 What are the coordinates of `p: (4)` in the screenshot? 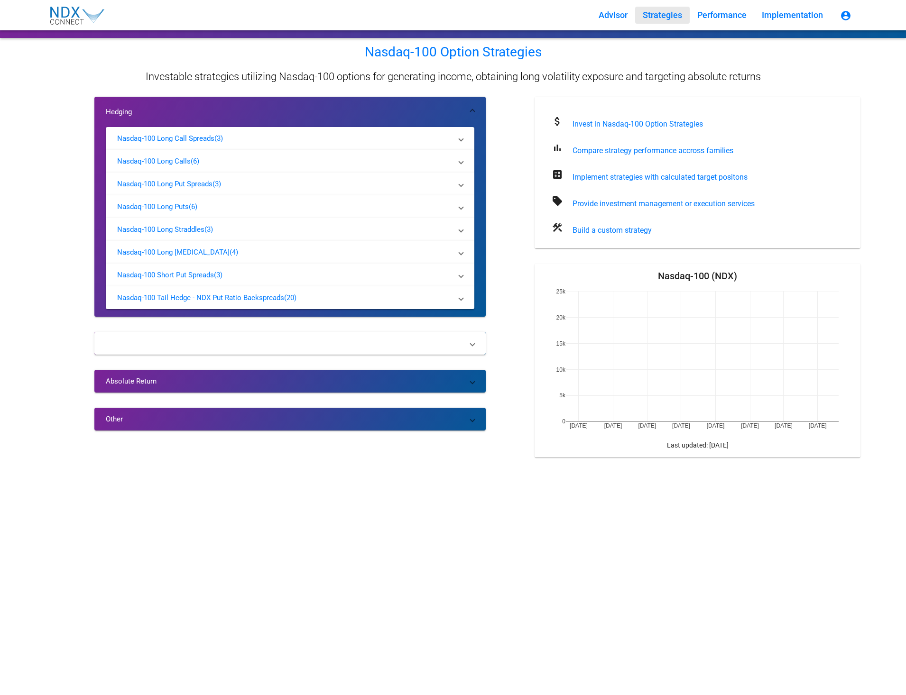 It's located at (234, 252).